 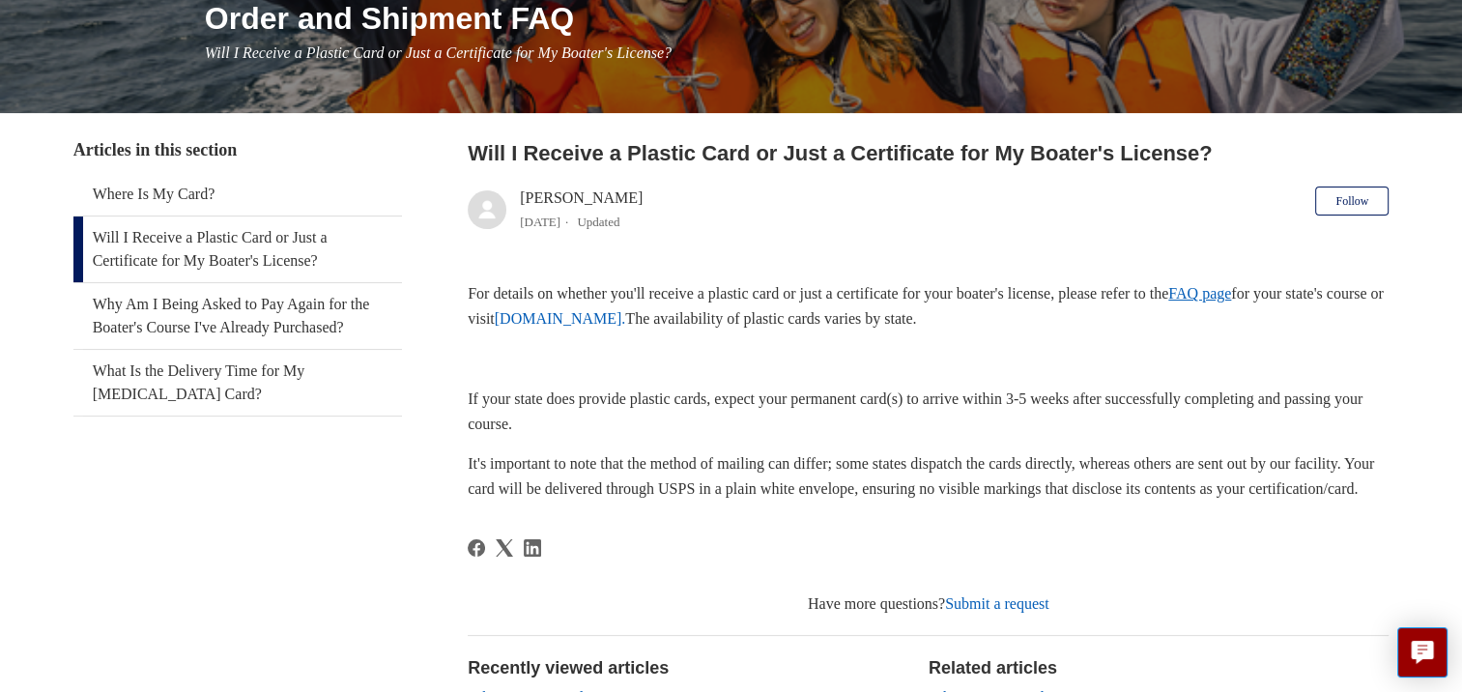 I want to click on svg: Share this page on X Corp, so click(x=505, y=548).